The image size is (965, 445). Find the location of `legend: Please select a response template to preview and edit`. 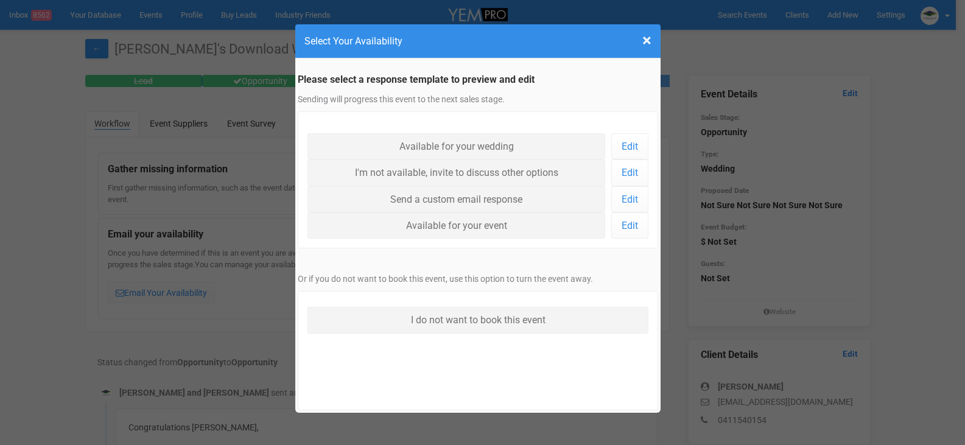

legend: Please select a response template to preview and edit is located at coordinates (478, 80).